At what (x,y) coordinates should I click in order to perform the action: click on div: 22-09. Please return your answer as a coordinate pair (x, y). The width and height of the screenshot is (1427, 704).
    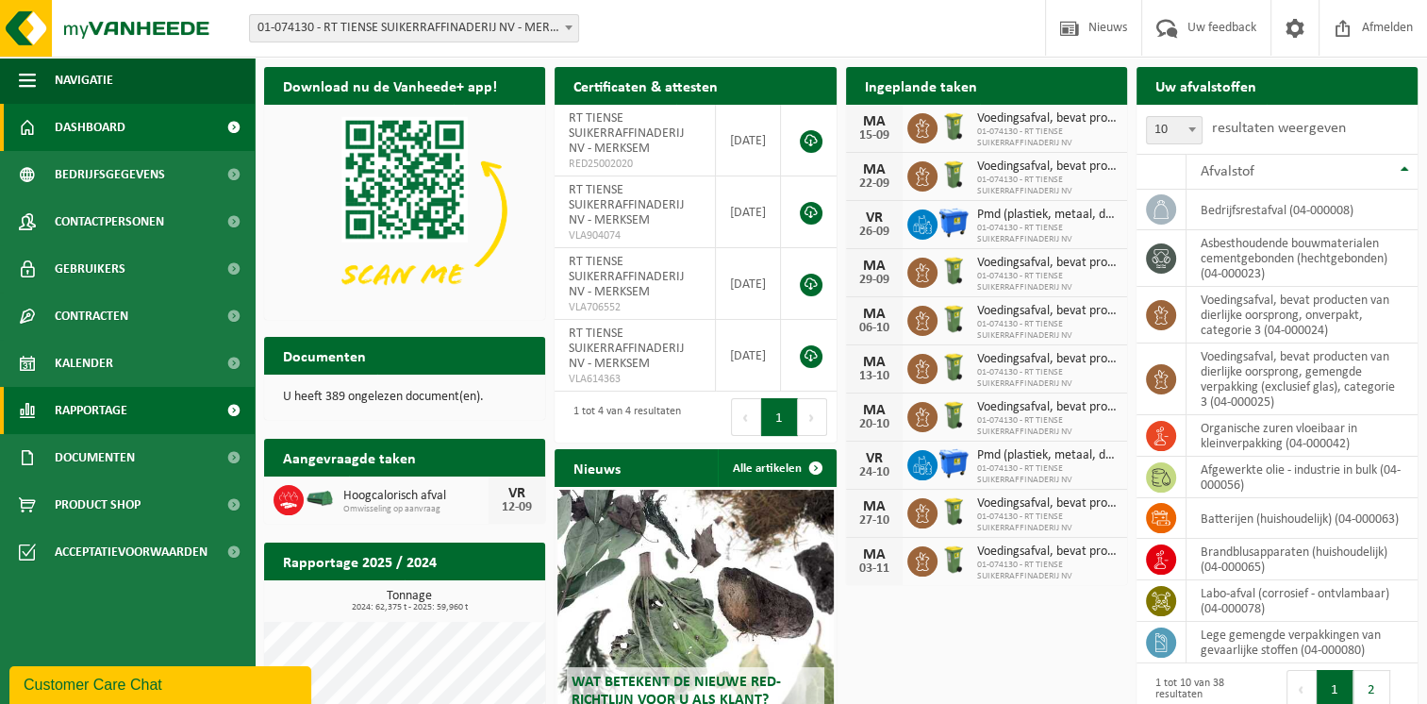
    Looking at the image, I should click on (874, 184).